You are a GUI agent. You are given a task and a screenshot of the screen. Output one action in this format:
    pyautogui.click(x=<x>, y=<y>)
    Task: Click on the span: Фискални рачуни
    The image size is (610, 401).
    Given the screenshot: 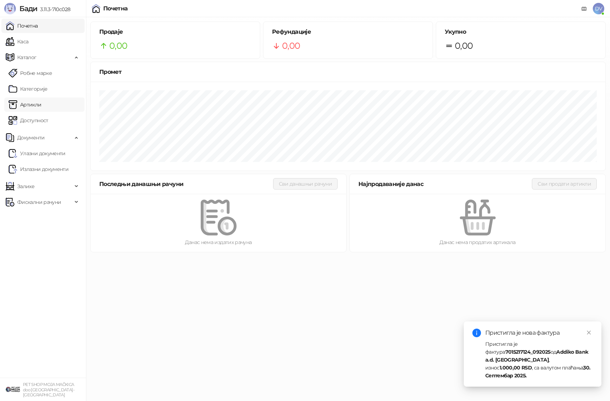 What is the action you would take?
    pyautogui.click(x=39, y=202)
    